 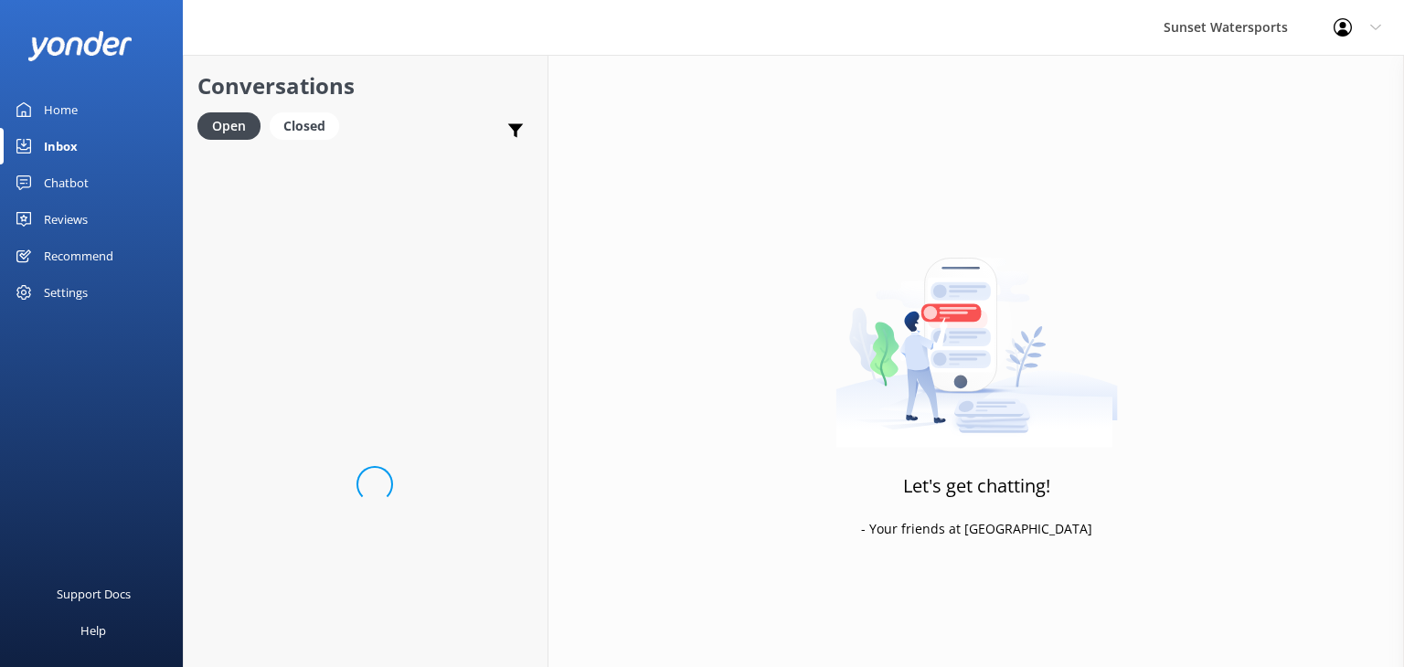 What do you see at coordinates (60, 110) in the screenshot?
I see `div: Home` at bounding box center [60, 110].